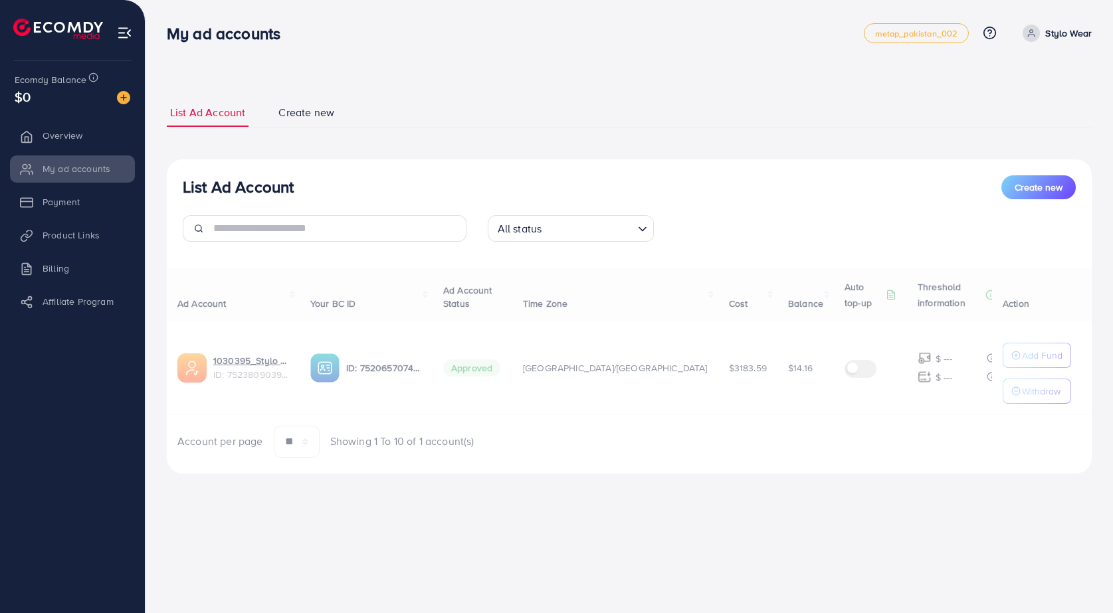 This screenshot has width=1113, height=613. Describe the element at coordinates (916, 33) in the screenshot. I see `span: metap_pakistan_002` at that location.